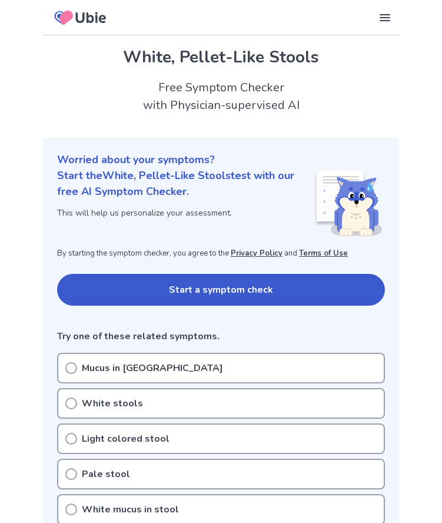  Describe the element at coordinates (221, 97) in the screenshot. I see `h2: Free Symptom Checker with Physician-supervised AI` at that location.